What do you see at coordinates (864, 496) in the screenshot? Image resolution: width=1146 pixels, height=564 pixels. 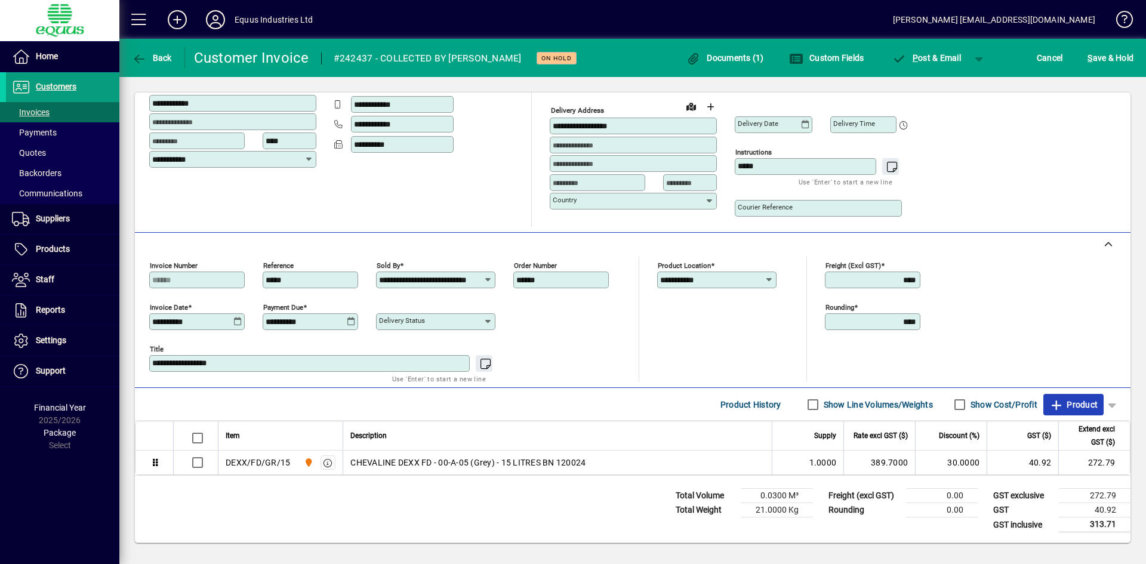 I see `td: Freight (excl GST)` at bounding box center [864, 496].